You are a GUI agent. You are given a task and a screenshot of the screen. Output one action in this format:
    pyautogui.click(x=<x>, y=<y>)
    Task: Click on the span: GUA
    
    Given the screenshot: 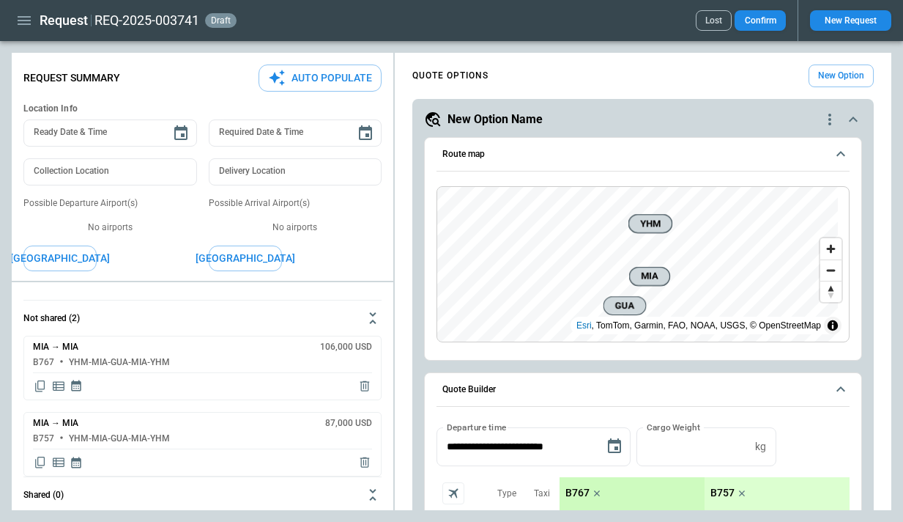 What is the action you would take?
    pyautogui.click(x=625, y=306)
    